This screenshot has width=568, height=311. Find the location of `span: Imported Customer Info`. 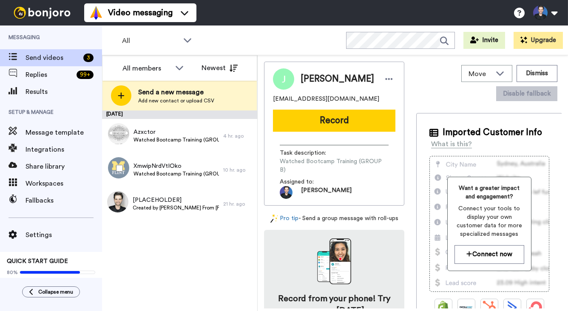

span: Imported Customer Info is located at coordinates (493, 133).